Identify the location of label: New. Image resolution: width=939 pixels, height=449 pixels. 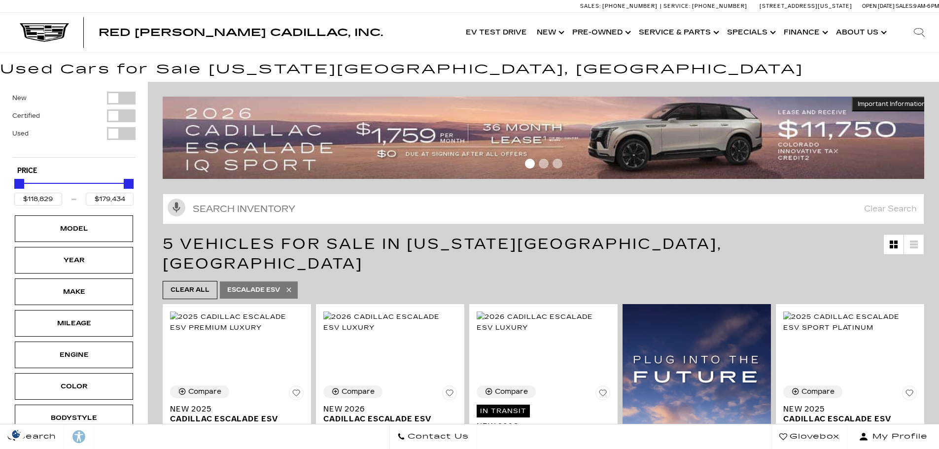
(19, 98).